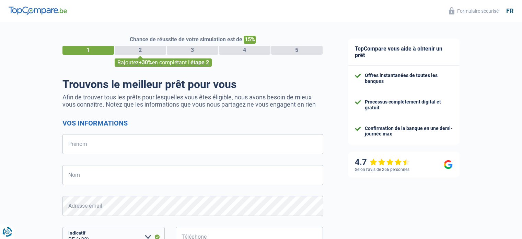 Image resolution: width=522 pixels, height=239 pixels. What do you see at coordinates (145, 62) in the screenshot?
I see `span: +30%` at bounding box center [145, 62].